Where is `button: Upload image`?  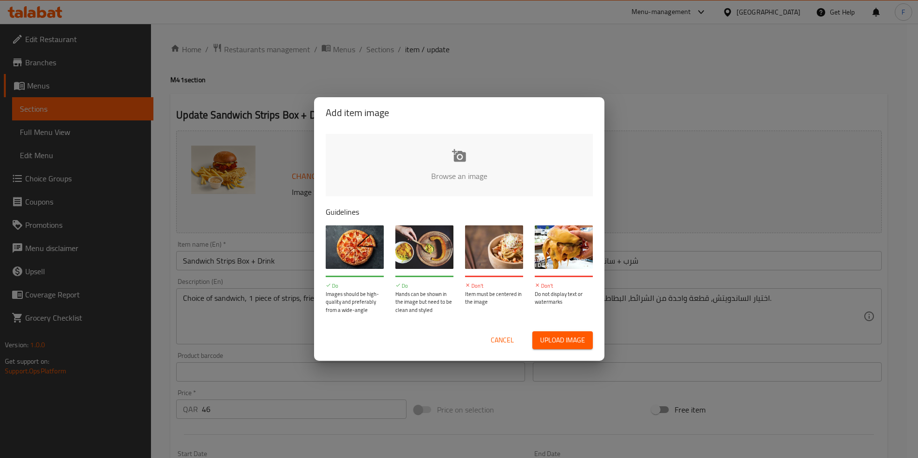
button: Upload image is located at coordinates (563, 340).